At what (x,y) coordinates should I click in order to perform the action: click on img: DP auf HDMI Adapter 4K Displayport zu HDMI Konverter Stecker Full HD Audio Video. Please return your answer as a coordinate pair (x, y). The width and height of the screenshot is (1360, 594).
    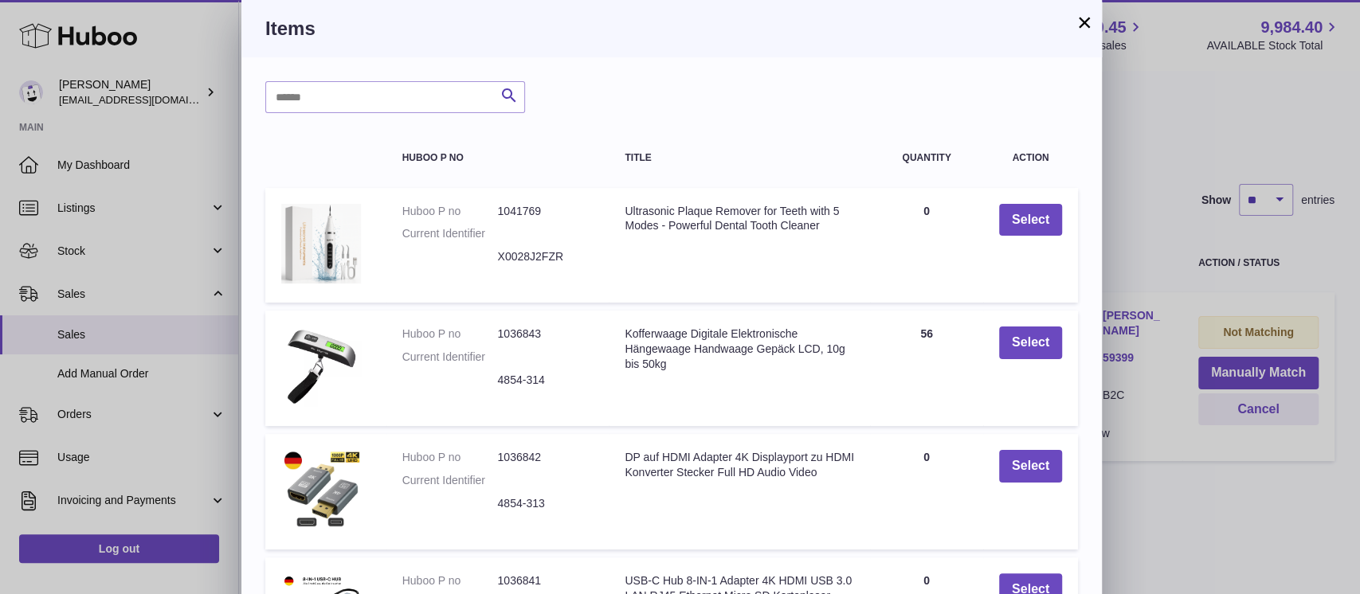
    Looking at the image, I should click on (321, 490).